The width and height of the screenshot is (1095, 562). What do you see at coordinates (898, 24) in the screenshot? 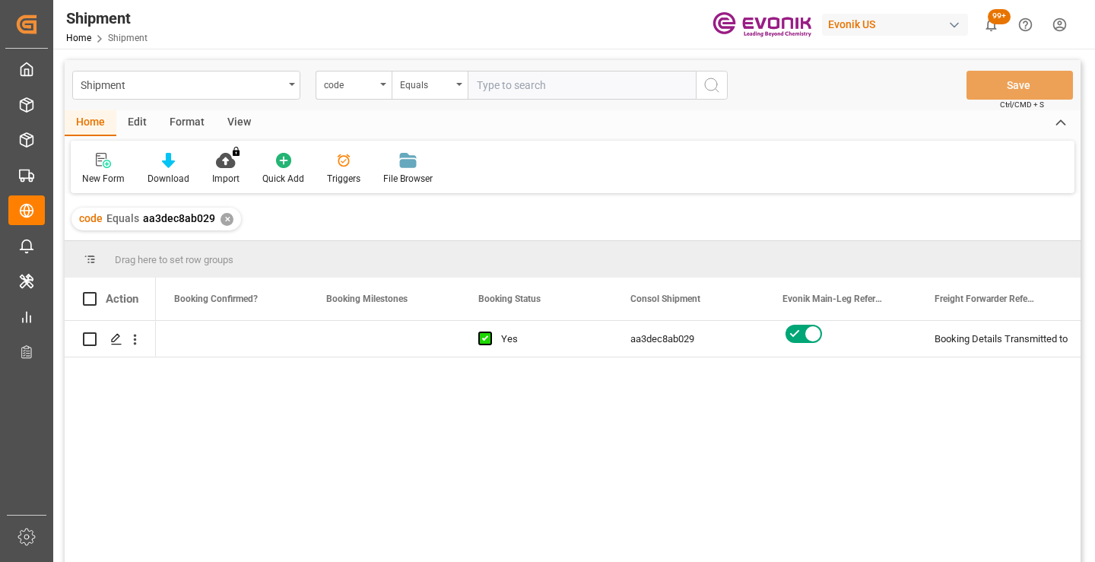
I see `button: Evonik US` at bounding box center [898, 24].